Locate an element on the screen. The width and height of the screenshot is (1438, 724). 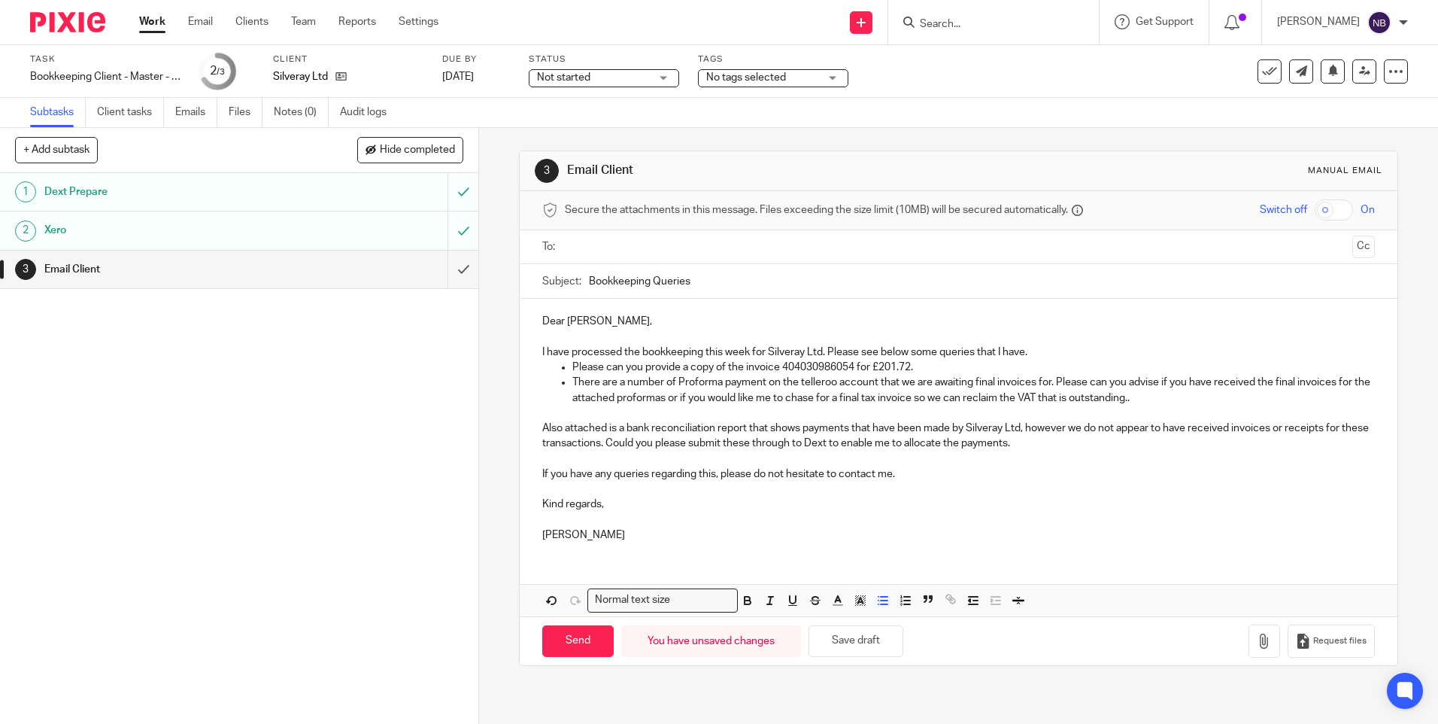
p: Silveray Ltd is located at coordinates (300, 77).